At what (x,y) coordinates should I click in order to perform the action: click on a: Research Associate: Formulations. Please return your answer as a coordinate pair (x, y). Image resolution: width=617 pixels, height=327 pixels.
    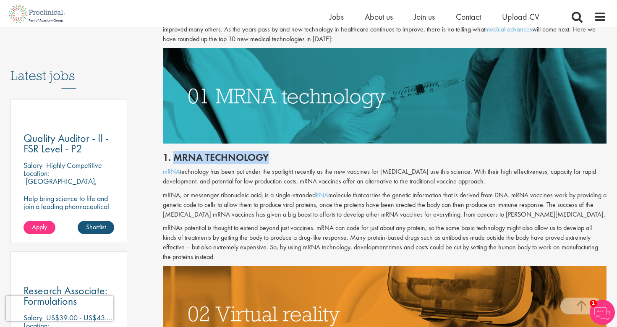
    Looking at the image, I should click on (69, 296).